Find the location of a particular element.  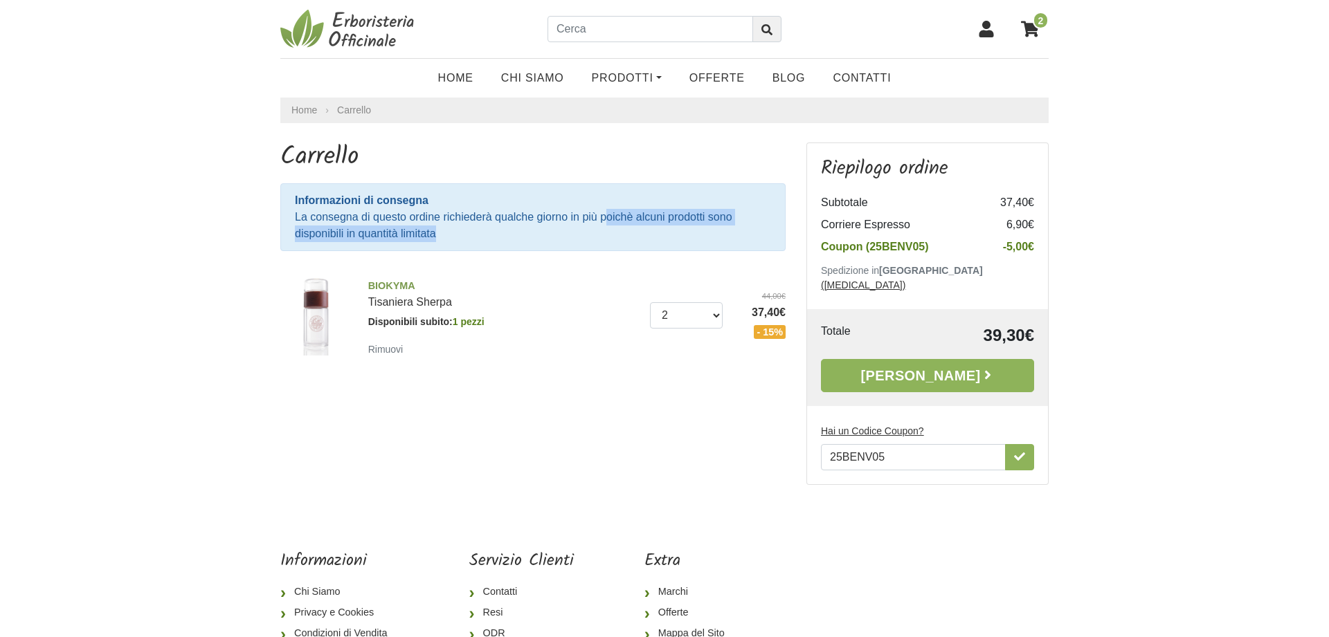

td: Coupon (25BENV05) is located at coordinates (900, 247).